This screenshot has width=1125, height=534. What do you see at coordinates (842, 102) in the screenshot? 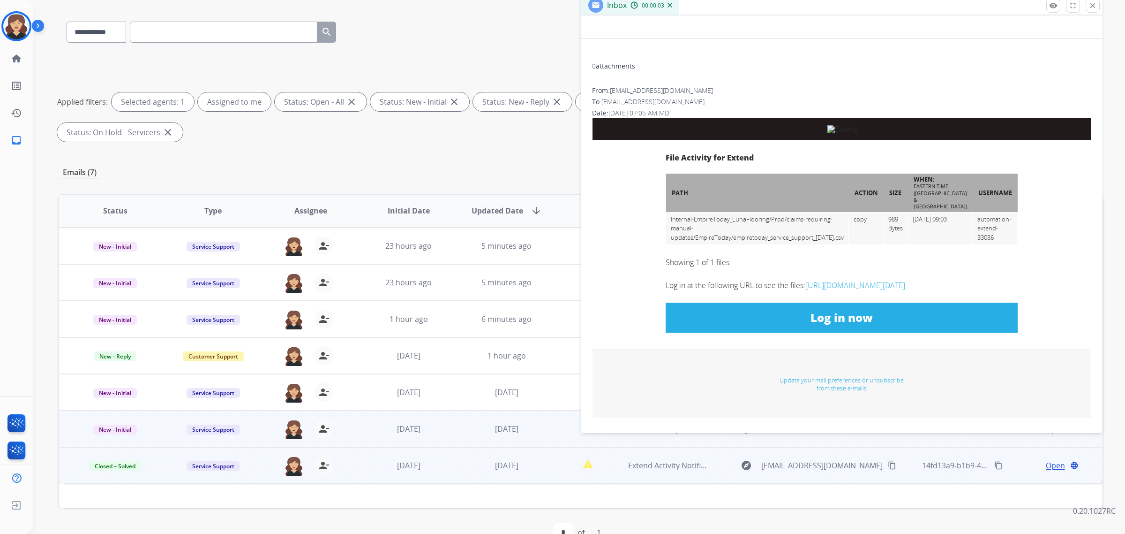
I see `div: To:` at bounding box center [842, 102].